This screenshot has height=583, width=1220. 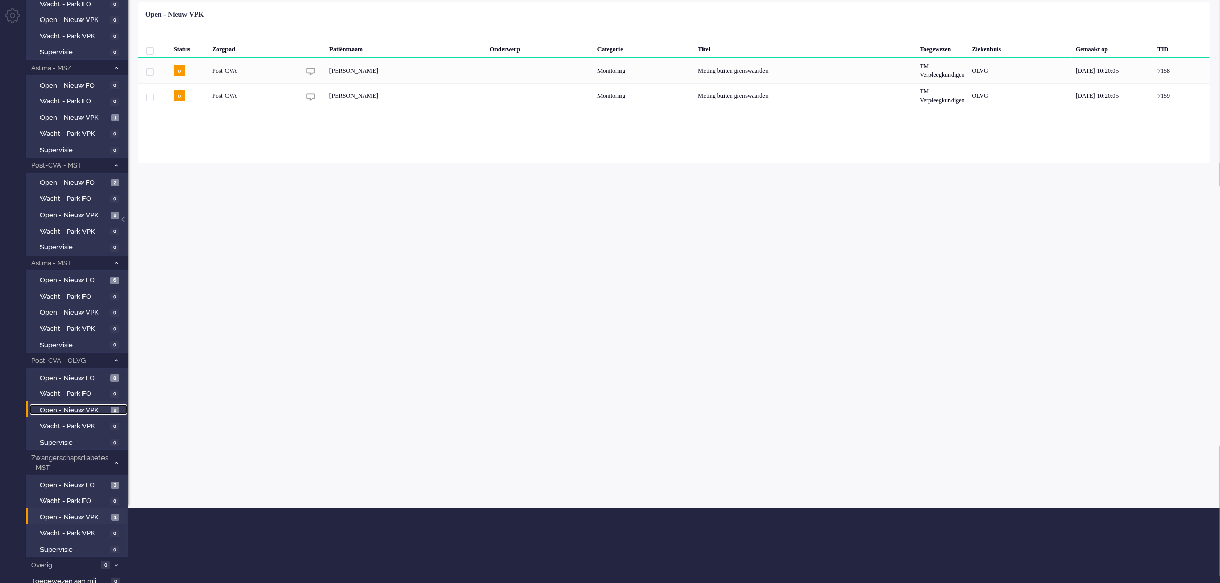 I want to click on div: Toegewezen, so click(x=941, y=48).